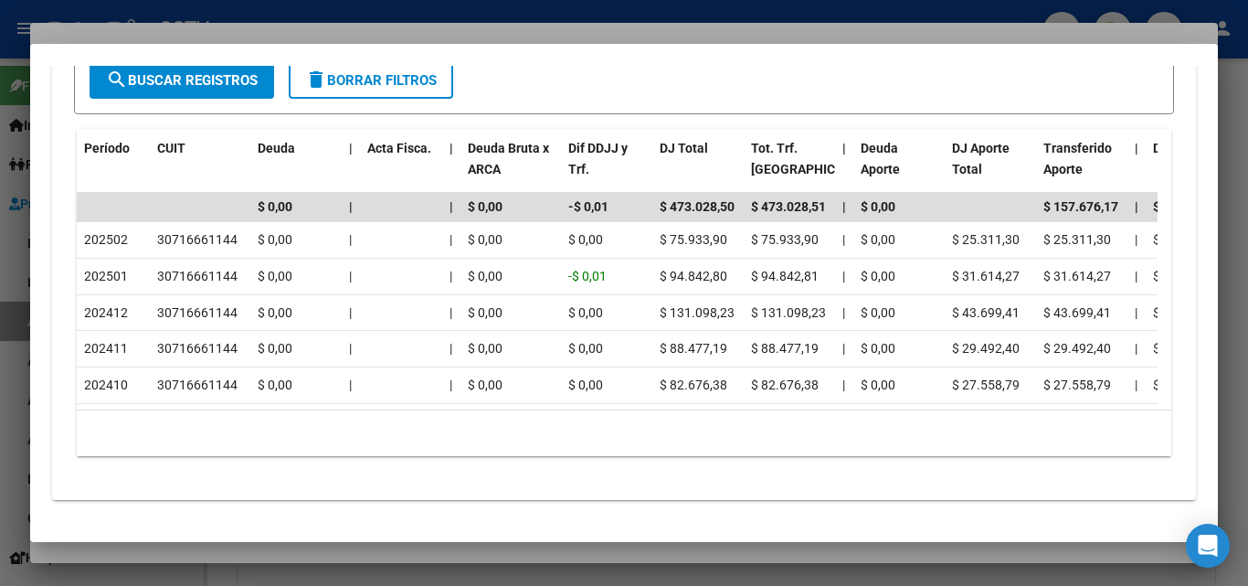  What do you see at coordinates (1081, 206) in the screenshot?
I see `span: $ 157.676,17` at bounding box center [1081, 206].